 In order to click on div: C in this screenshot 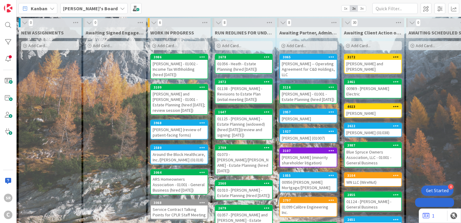, I will do `click(8, 214)`.